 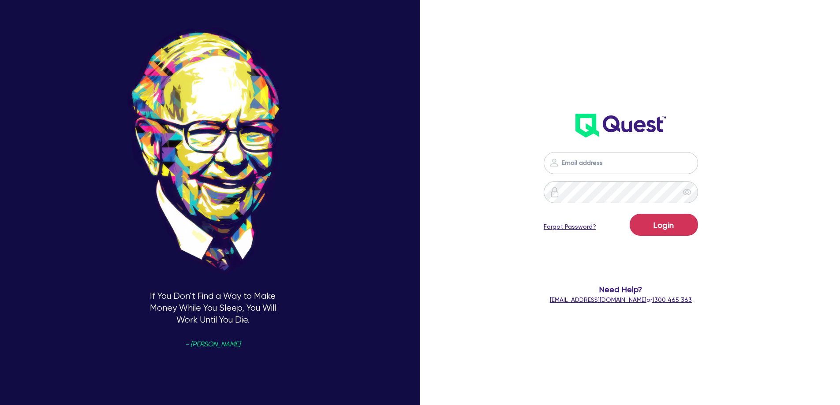 I want to click on span: Need Help?, so click(x=621, y=289).